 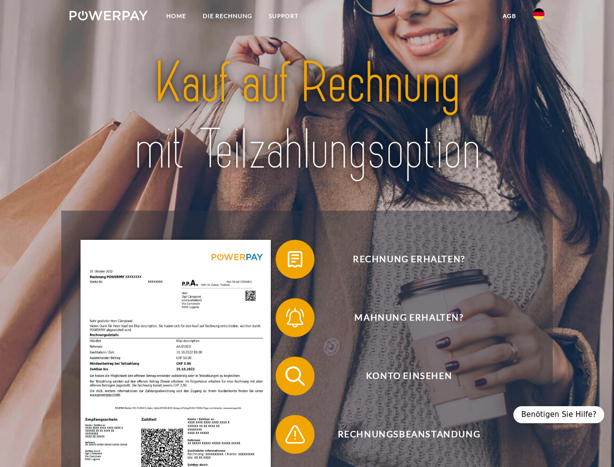 I want to click on img: qb_warning.svg, so click(x=295, y=434).